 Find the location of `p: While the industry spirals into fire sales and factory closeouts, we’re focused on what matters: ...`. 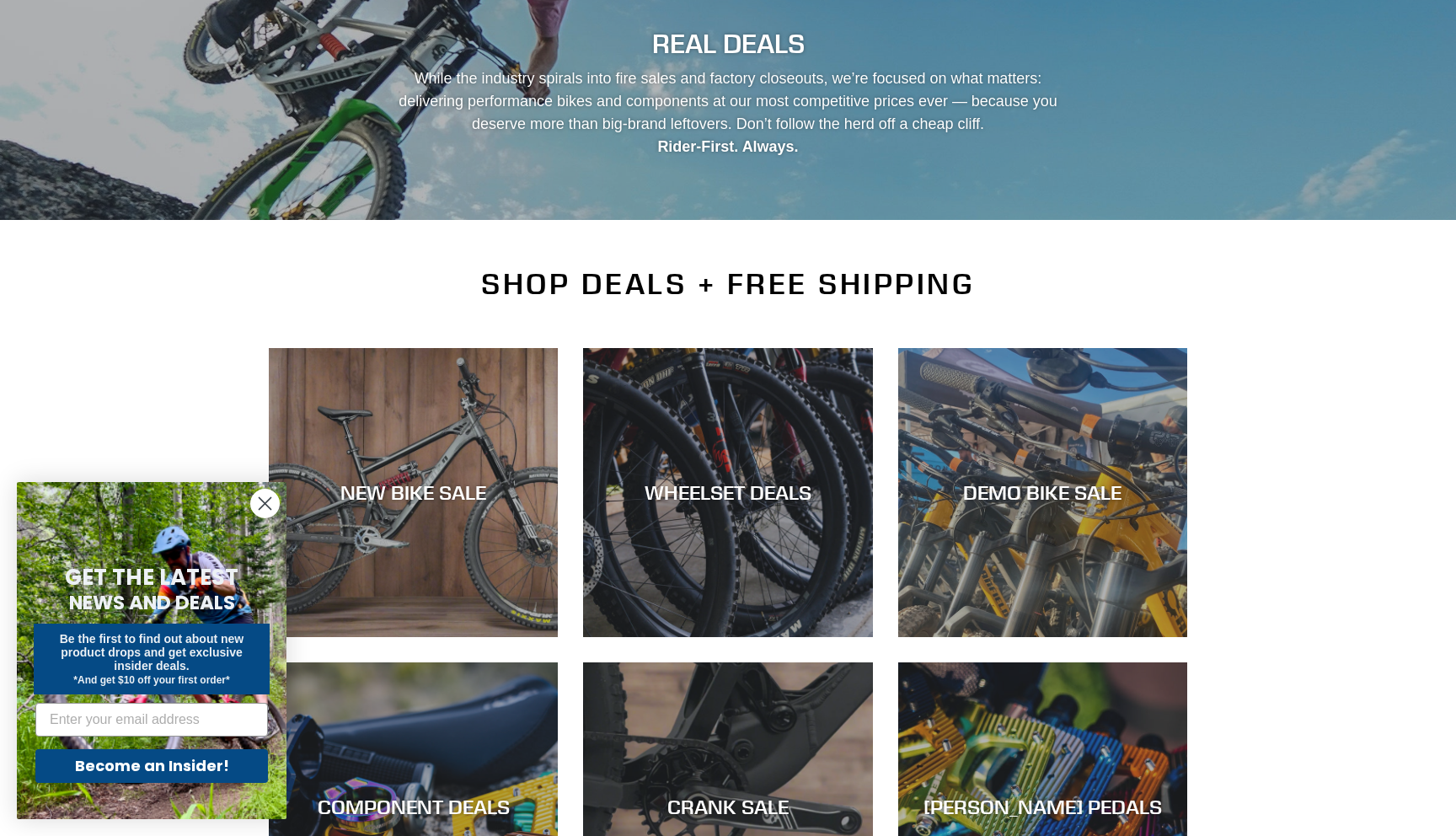

p: While the industry spirals into fire sales and factory closeouts, we’re focused on what matters: ... is located at coordinates (728, 113).